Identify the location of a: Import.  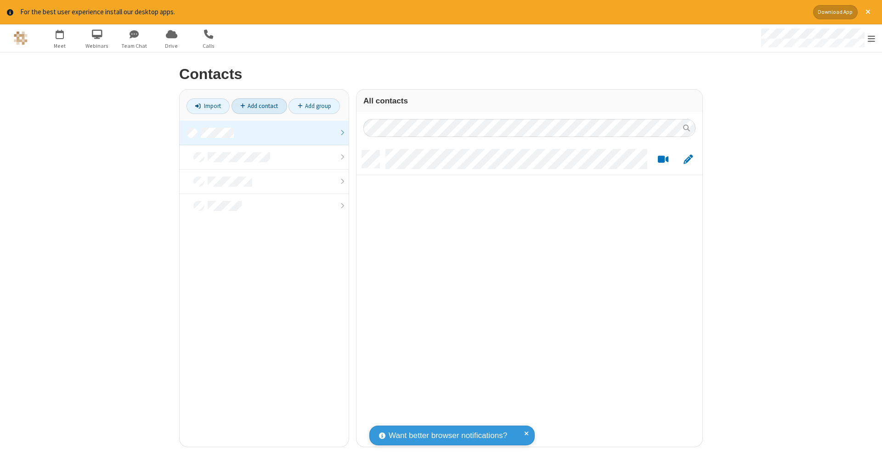
(208, 106).